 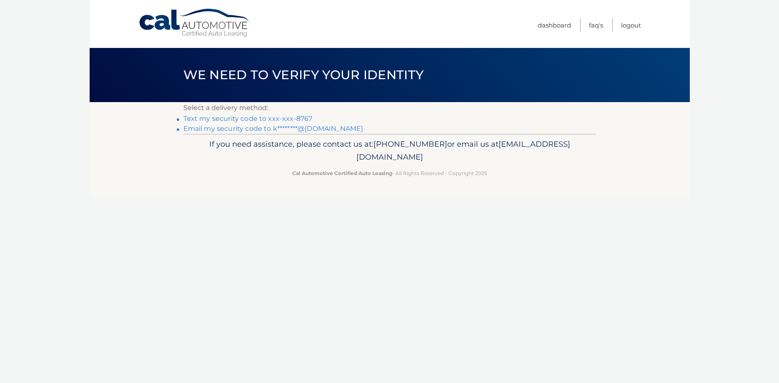 What do you see at coordinates (631, 25) in the screenshot?
I see `a: Logout` at bounding box center [631, 25].